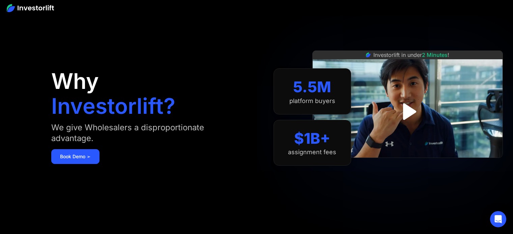 The height and width of the screenshot is (234, 513). Describe the element at coordinates (312, 101) in the screenshot. I see `div: platform buyers` at that location.